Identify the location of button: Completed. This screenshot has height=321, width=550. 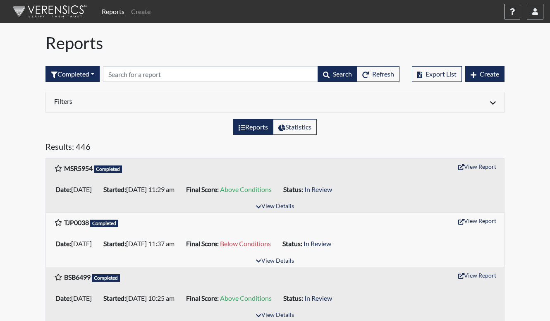
(72, 74).